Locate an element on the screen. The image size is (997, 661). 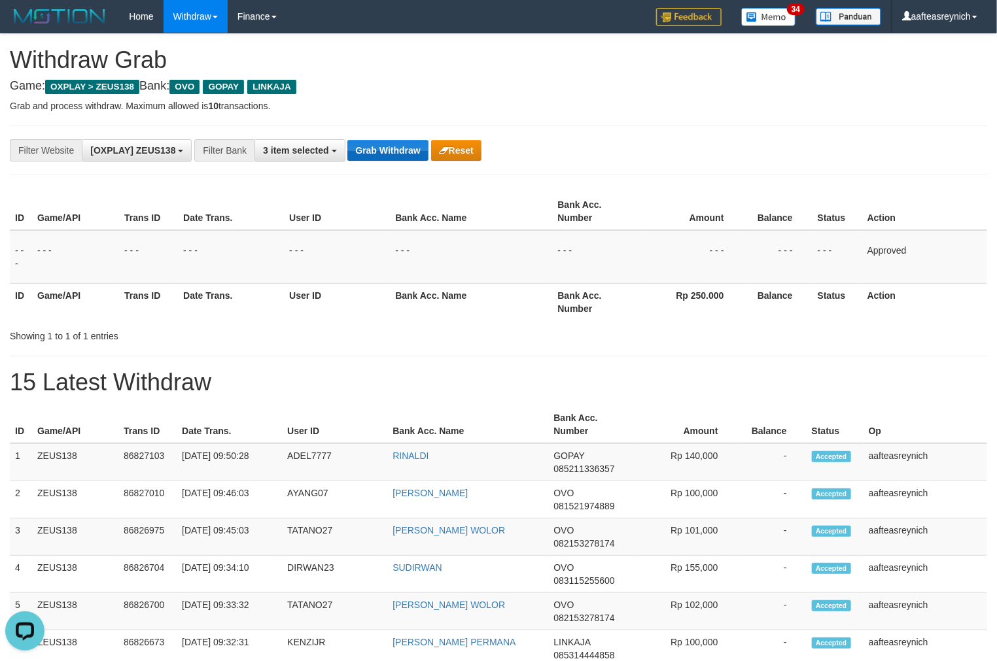
h1: 15 Latest Withdraw is located at coordinates (498, 383).